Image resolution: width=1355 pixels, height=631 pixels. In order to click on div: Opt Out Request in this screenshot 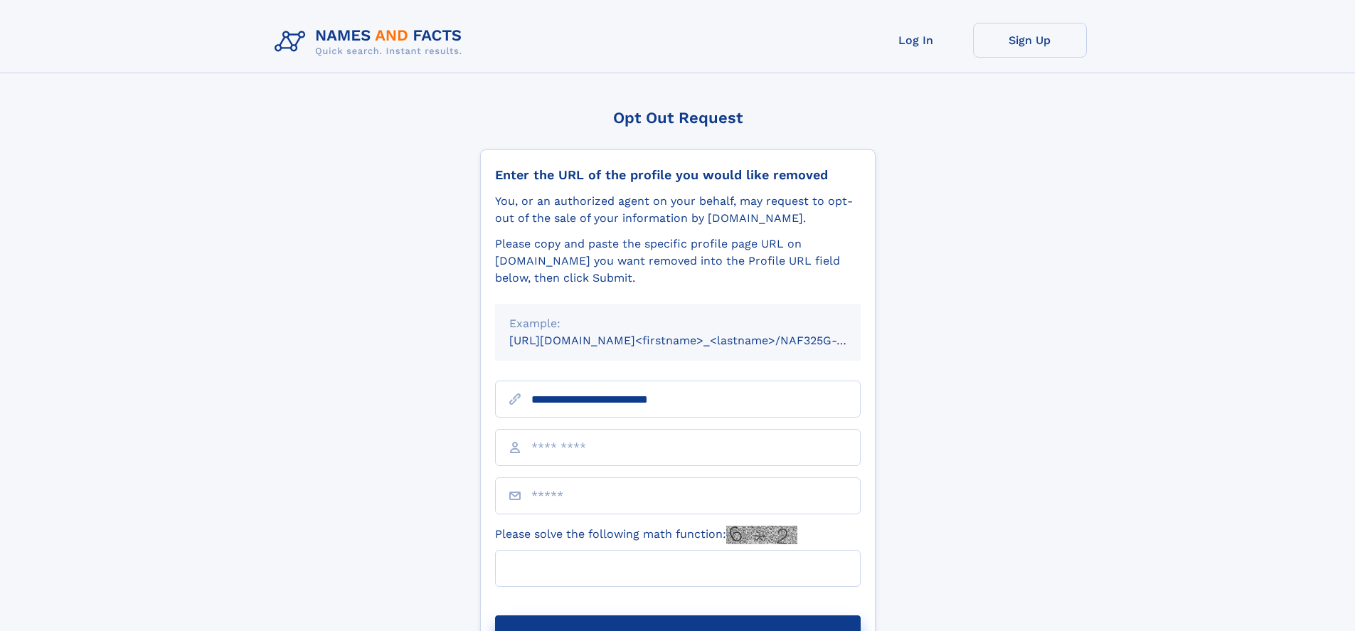, I will do `click(678, 117)`.